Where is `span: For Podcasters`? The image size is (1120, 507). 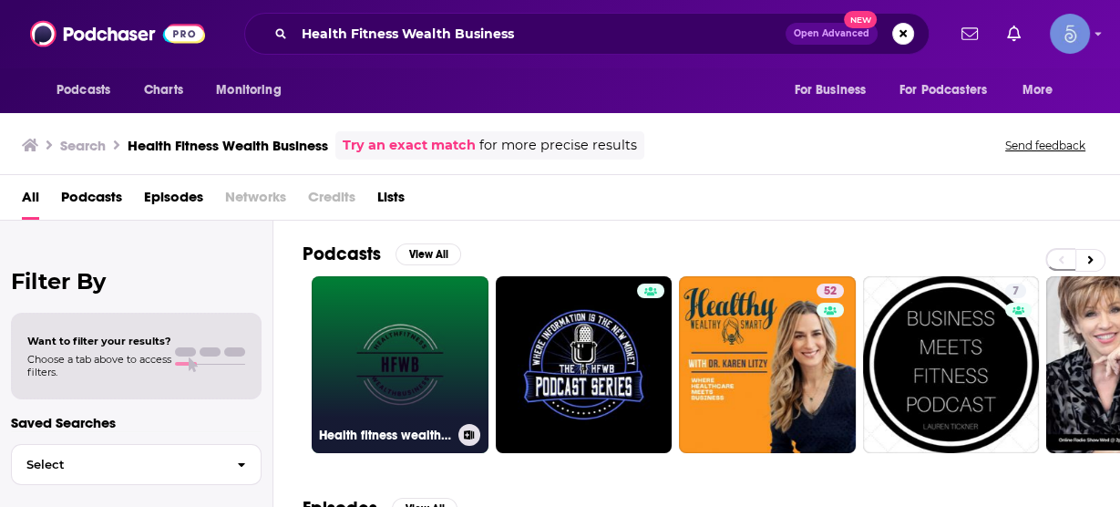
span: For Podcasters is located at coordinates (943, 90).